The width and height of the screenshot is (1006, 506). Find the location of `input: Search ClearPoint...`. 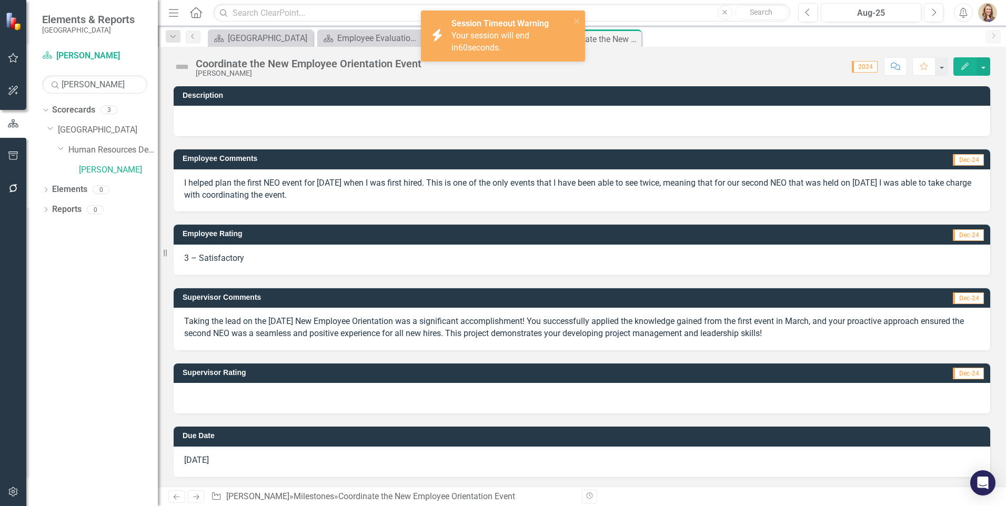

input: Search ClearPoint... is located at coordinates (501, 13).